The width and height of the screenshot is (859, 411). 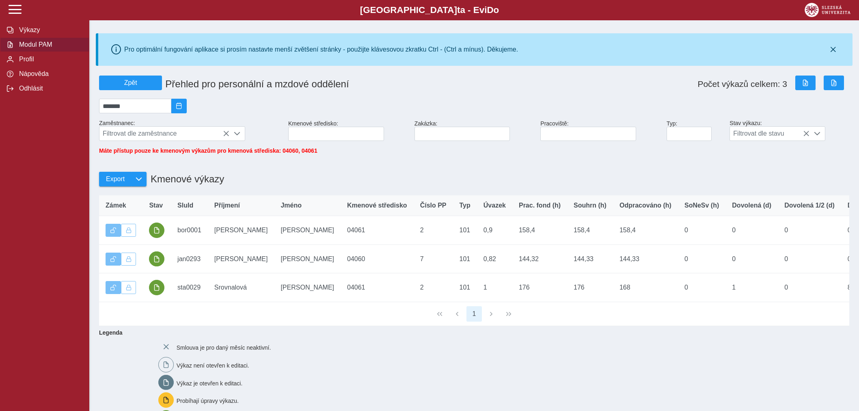 What do you see at coordinates (130, 83) in the screenshot?
I see `button: Zpět` at bounding box center [130, 83].